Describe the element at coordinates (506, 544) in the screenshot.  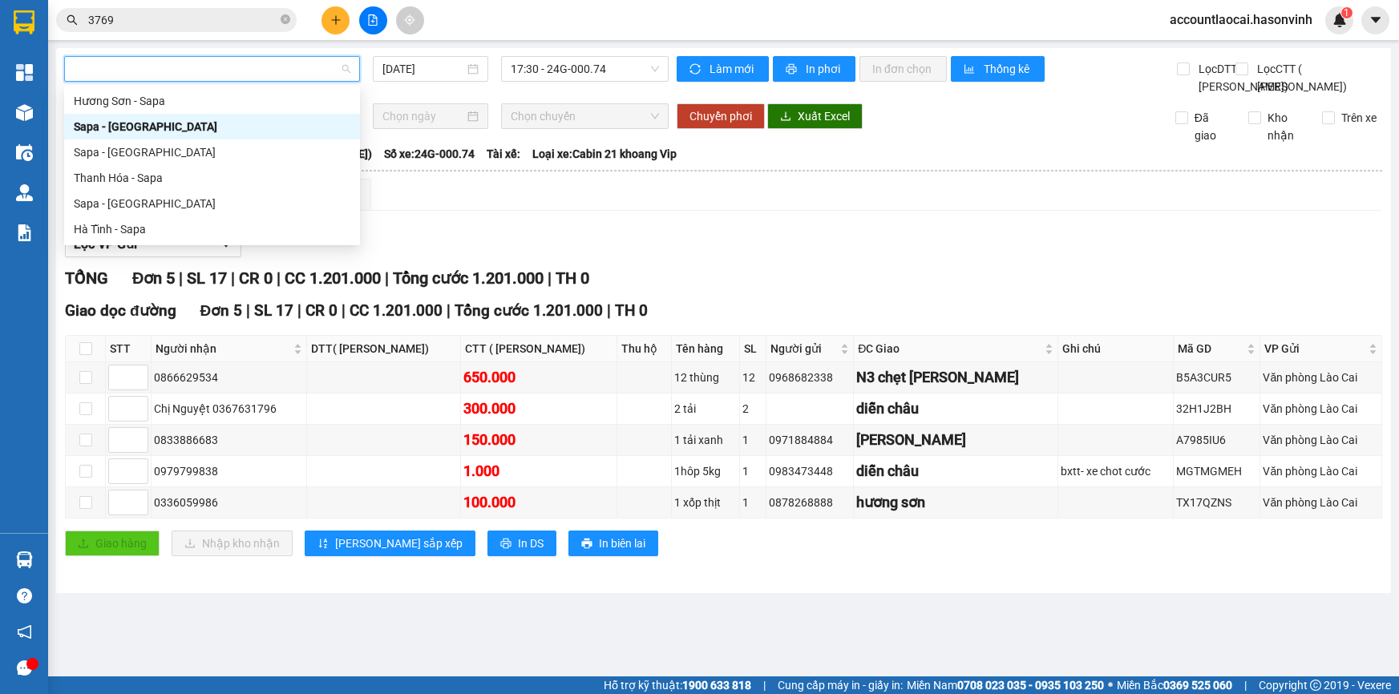
I see `span: printer` at that location.